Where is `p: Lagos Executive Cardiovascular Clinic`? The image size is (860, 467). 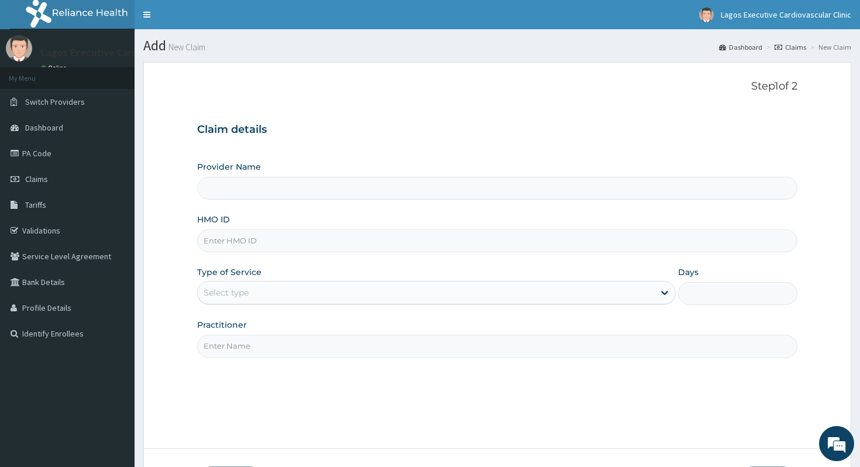 p: Lagos Executive Cardiovascular Clinic is located at coordinates (125, 53).